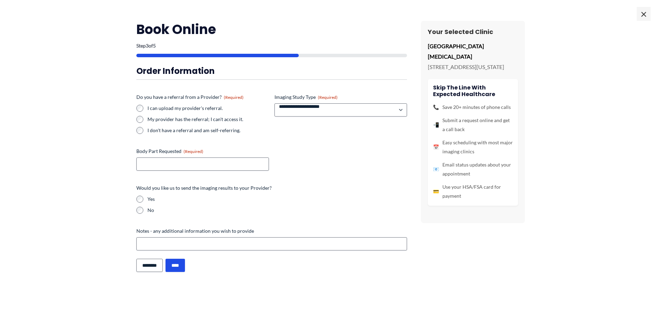  Describe the element at coordinates (473, 147) in the screenshot. I see `li: Easy scheduling with most major imaging clinics` at that location.